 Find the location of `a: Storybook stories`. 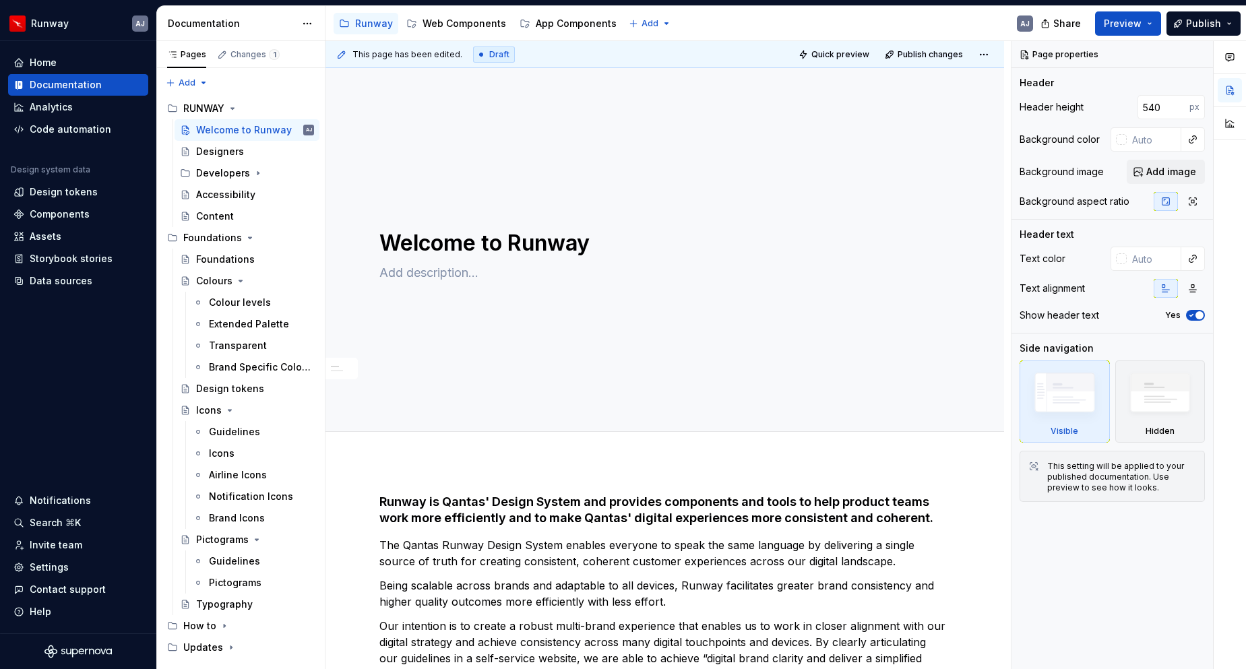

a: Storybook stories is located at coordinates (78, 259).